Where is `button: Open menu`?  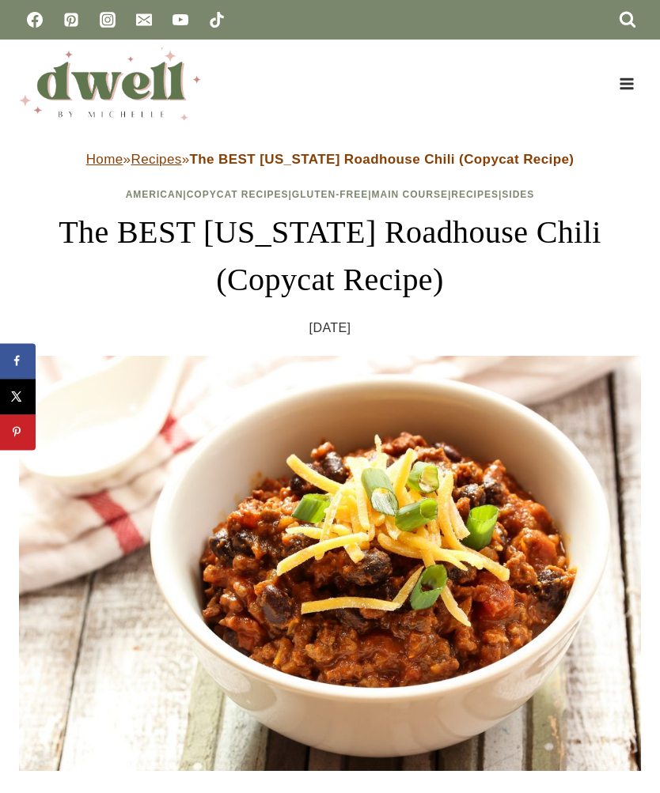 button: Open menu is located at coordinates (626, 83).